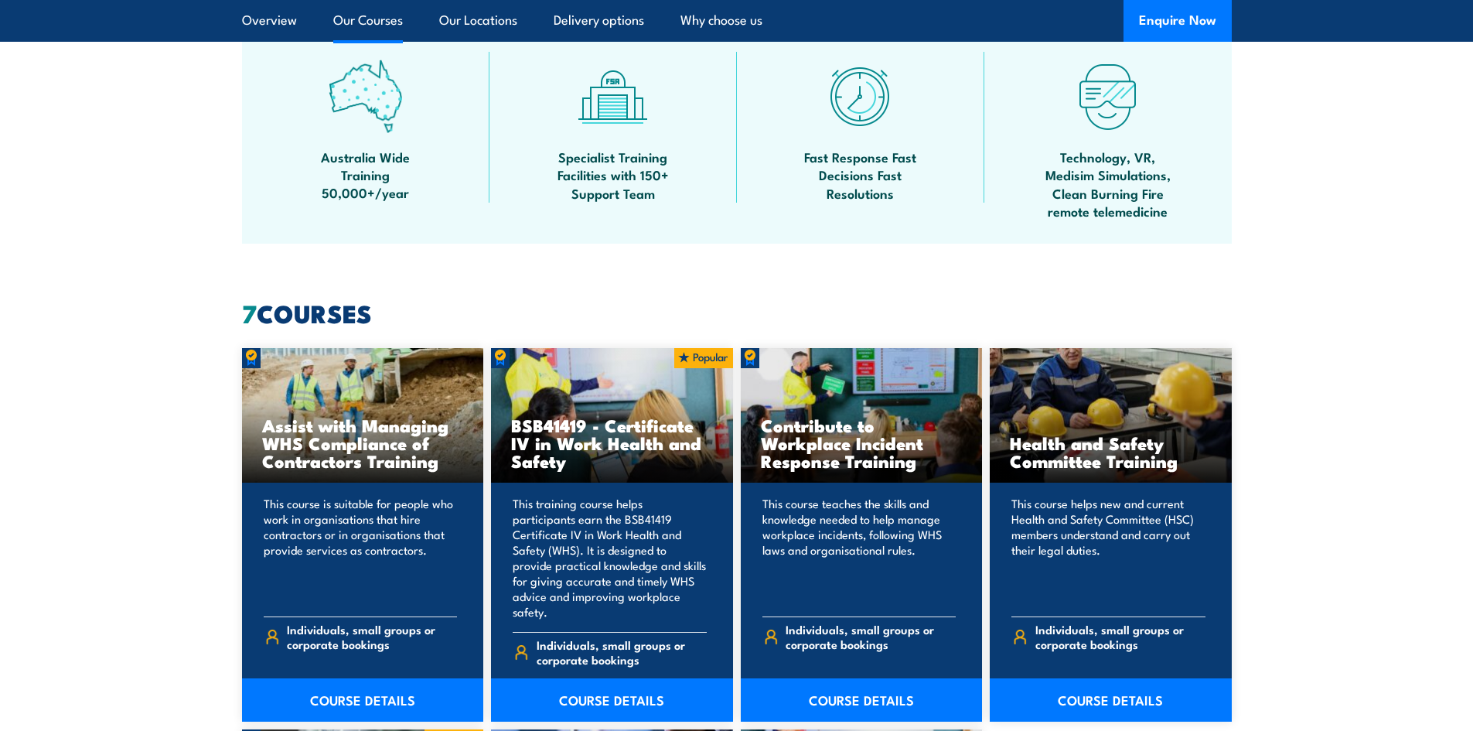 The width and height of the screenshot is (1473, 731). Describe the element at coordinates (1108, 184) in the screenshot. I see `span: Technology, VR, Medisim Simulations, Clean Burning Fire remote telemedicine` at that location.